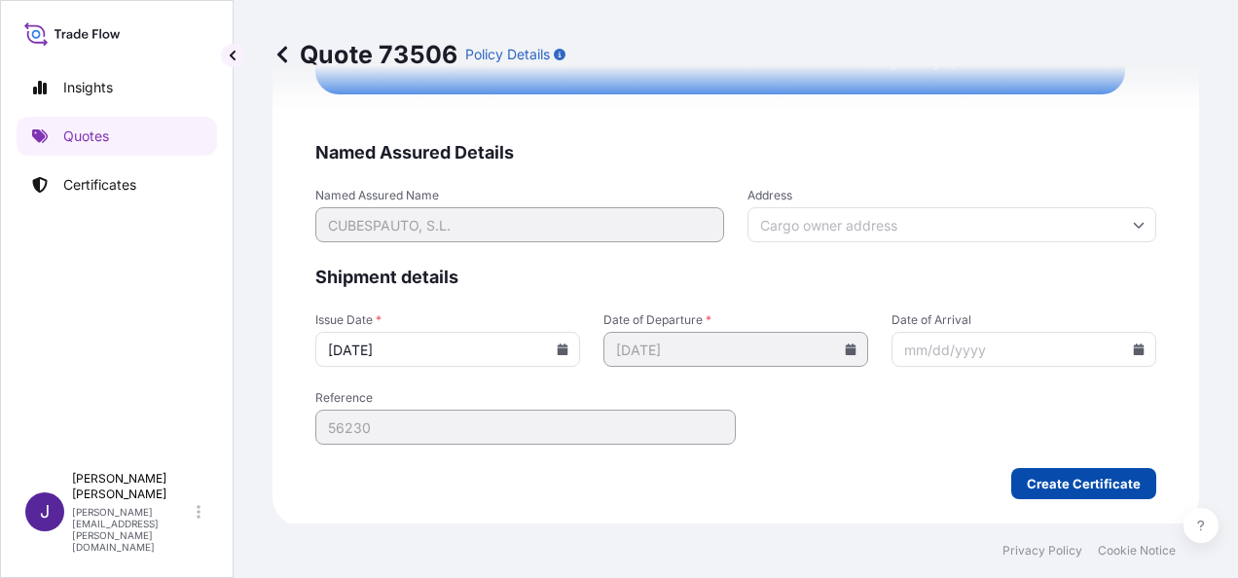 Image resolution: width=1238 pixels, height=578 pixels. What do you see at coordinates (952, 196) in the screenshot?
I see `span: Address` at bounding box center [952, 196].